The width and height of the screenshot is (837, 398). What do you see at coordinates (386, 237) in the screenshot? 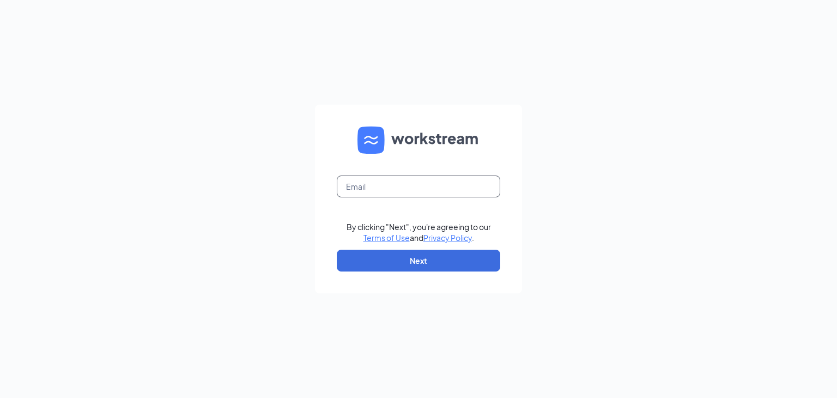
I see `a: Terms of Use` at bounding box center [386, 237].